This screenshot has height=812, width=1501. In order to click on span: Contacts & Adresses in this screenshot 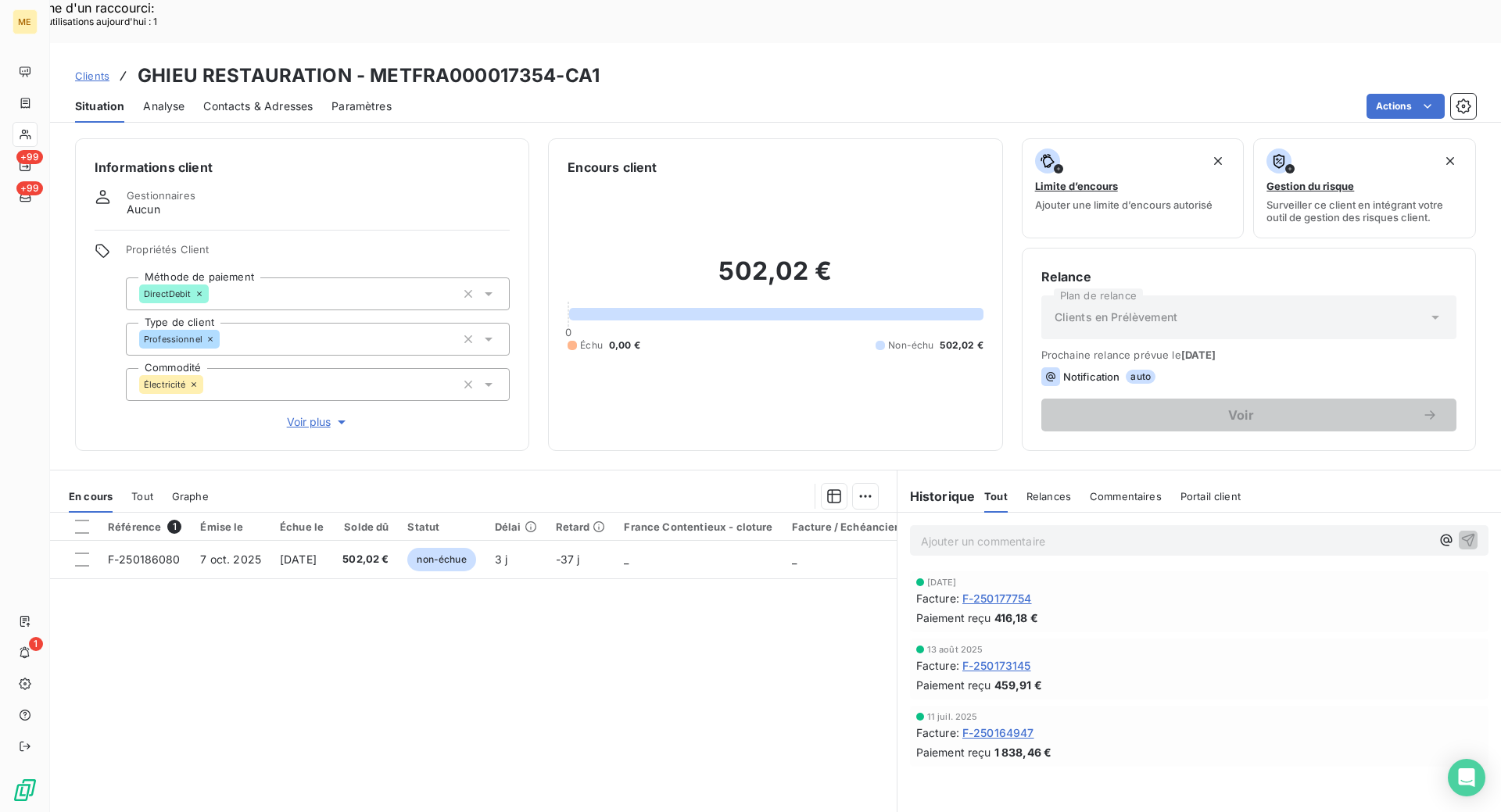, I will do `click(257, 106)`.